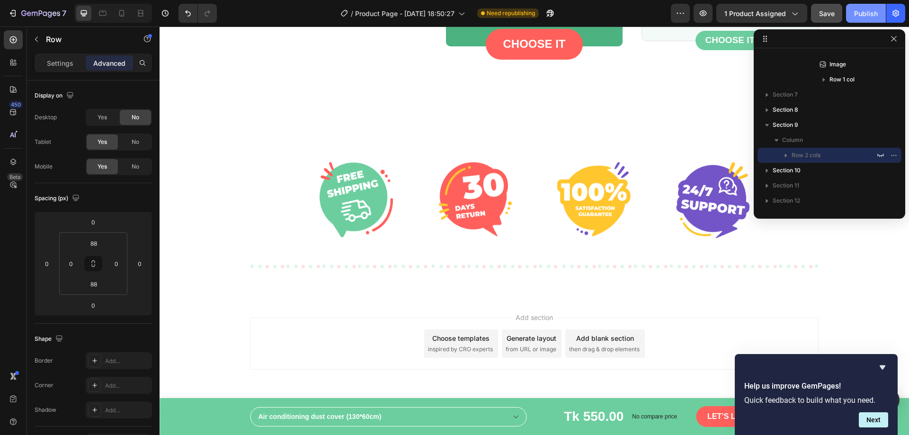  Describe the element at coordinates (372, 311) in the screenshot. I see `div: Generate layout` at that location.